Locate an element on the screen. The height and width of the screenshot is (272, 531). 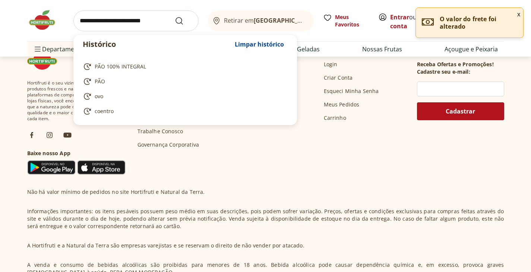
img: App Store Icon is located at coordinates (101, 168).